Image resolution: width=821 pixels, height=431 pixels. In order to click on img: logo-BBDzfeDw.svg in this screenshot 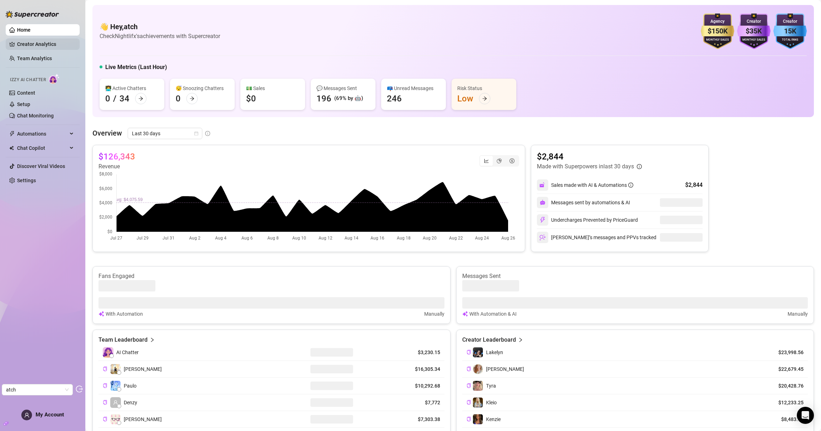, I will do `click(32, 14)`.